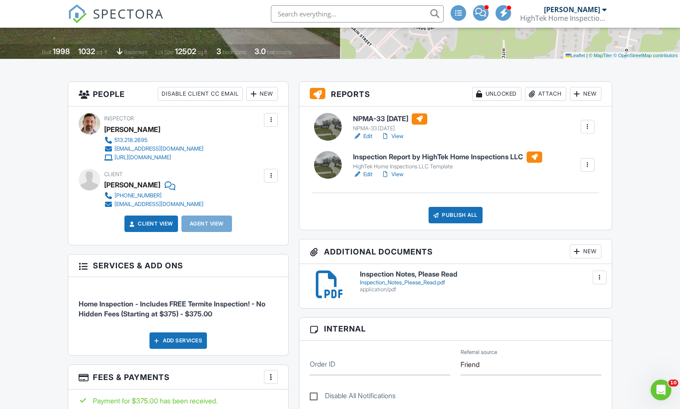  I want to click on h6: Inspection Report by HighTek Home Inspections LLC, so click(448, 157).